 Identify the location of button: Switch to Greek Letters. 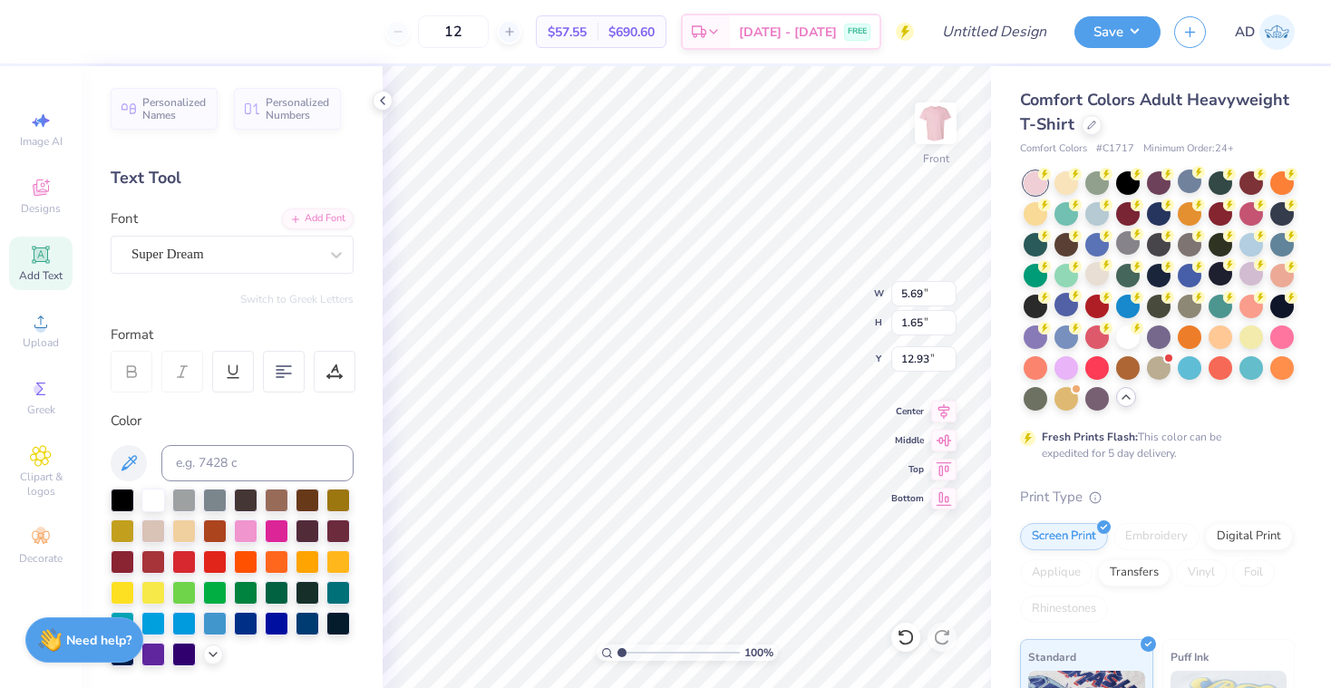
(296, 299).